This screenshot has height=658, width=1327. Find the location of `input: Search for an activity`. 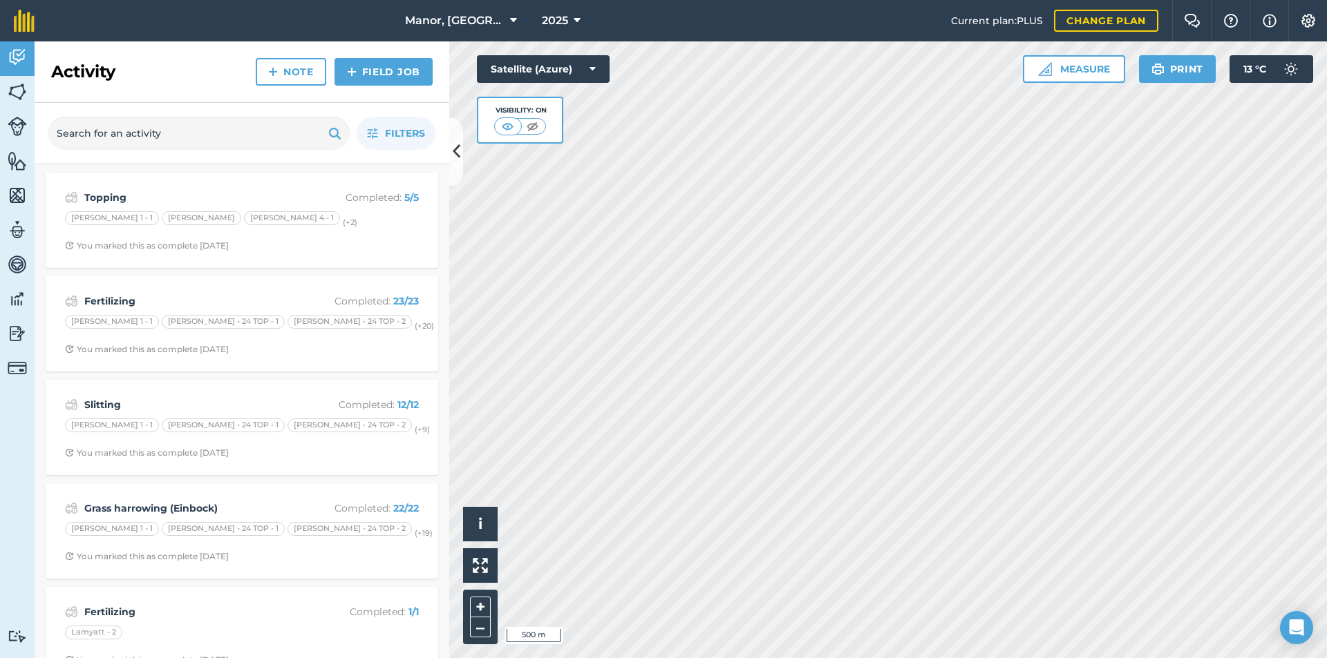

input: Search for an activity is located at coordinates (199, 133).